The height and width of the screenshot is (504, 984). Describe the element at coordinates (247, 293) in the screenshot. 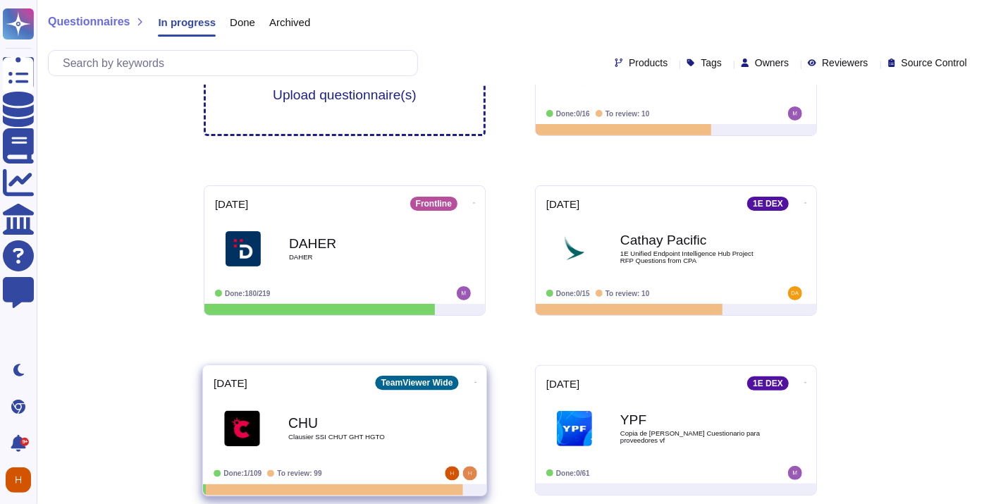

I see `span: Done: 180/219` at that location.